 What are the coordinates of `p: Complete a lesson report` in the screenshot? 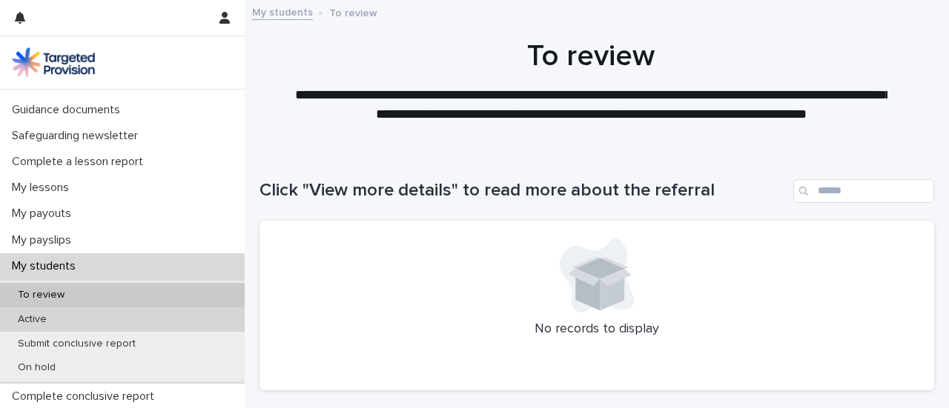 It's located at (80, 162).